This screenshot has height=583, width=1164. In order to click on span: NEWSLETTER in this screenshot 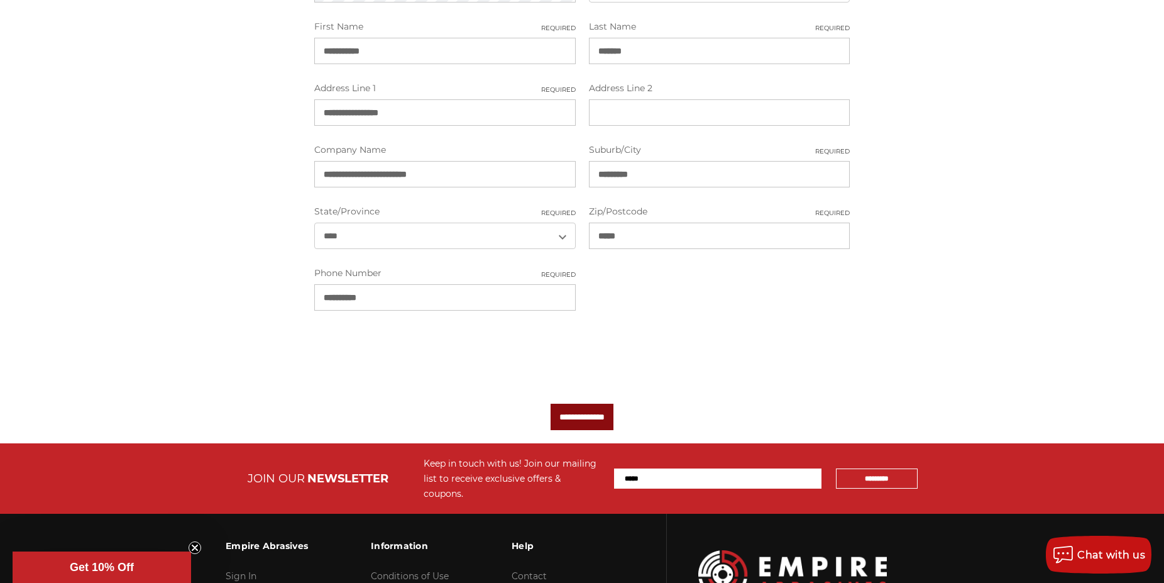, I will do `click(348, 478)`.